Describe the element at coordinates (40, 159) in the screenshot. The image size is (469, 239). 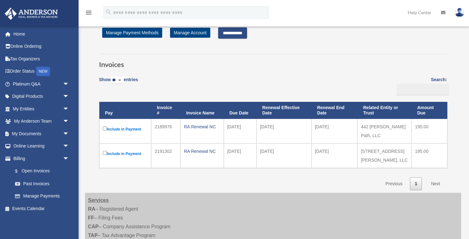
I see `a: Billingarrow_drop_down` at that location.